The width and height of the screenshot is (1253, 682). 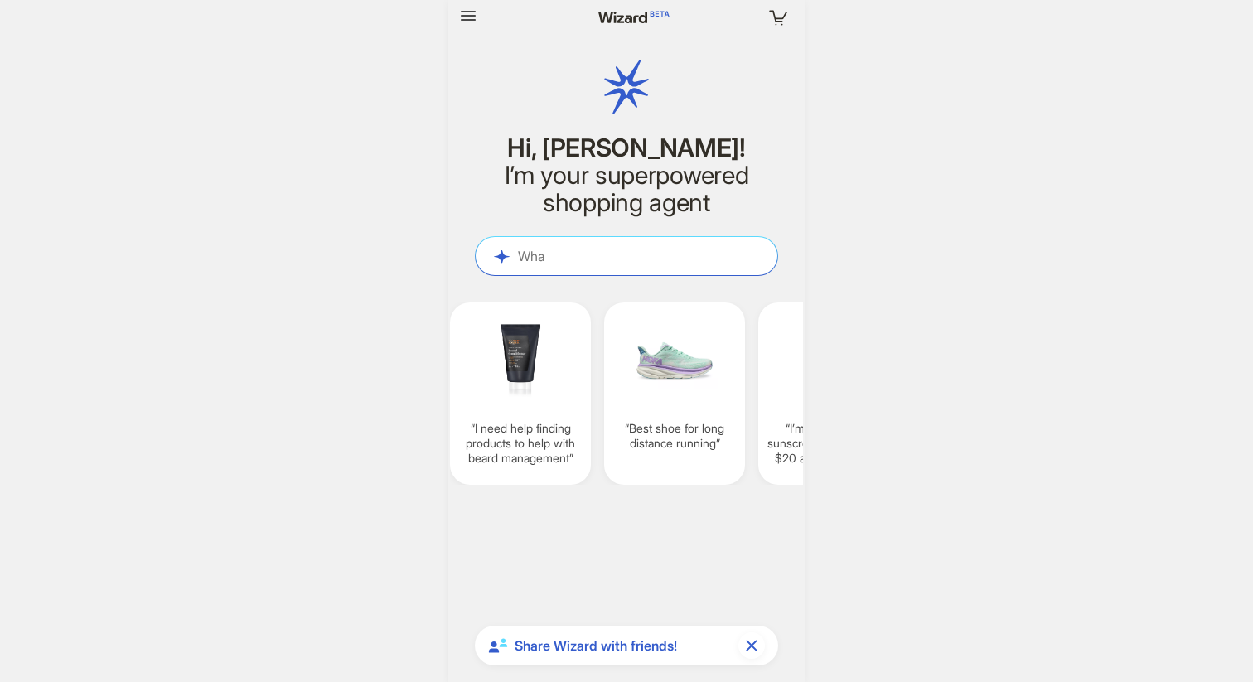 What do you see at coordinates (627, 646) in the screenshot?
I see `div: Share Wizard with friends!` at bounding box center [627, 646].